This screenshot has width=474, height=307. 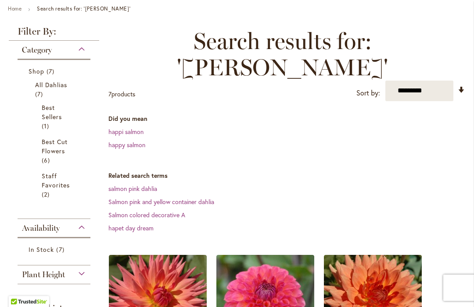 What do you see at coordinates (368, 93) in the screenshot?
I see `label: Sort by:` at bounding box center [368, 93].